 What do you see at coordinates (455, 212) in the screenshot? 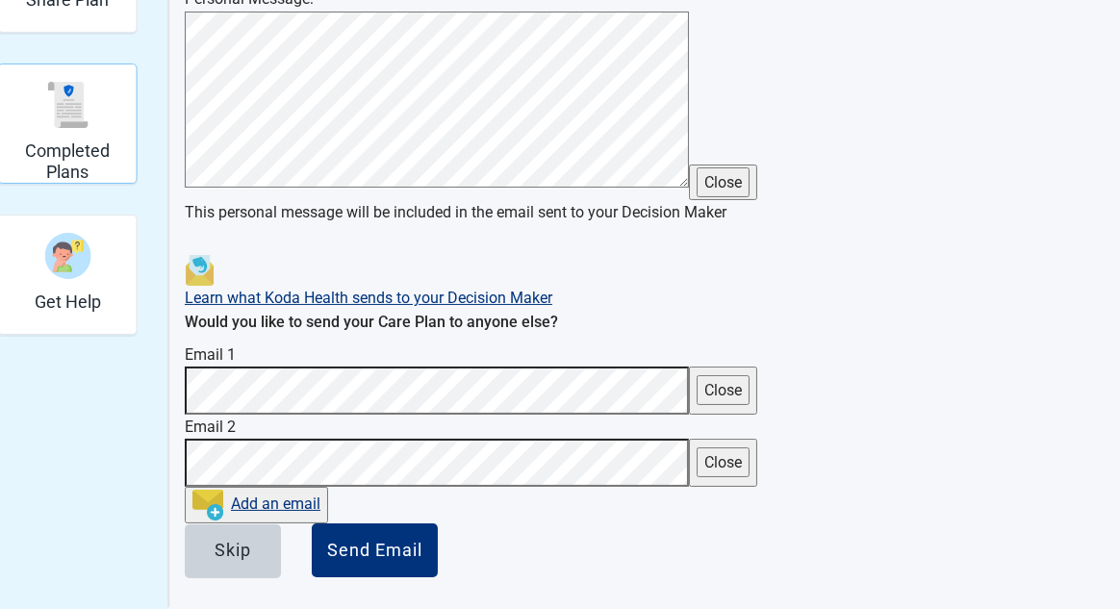
I see `span: This personal message will be included in the email sent to your Decision Maker` at bounding box center [455, 212].